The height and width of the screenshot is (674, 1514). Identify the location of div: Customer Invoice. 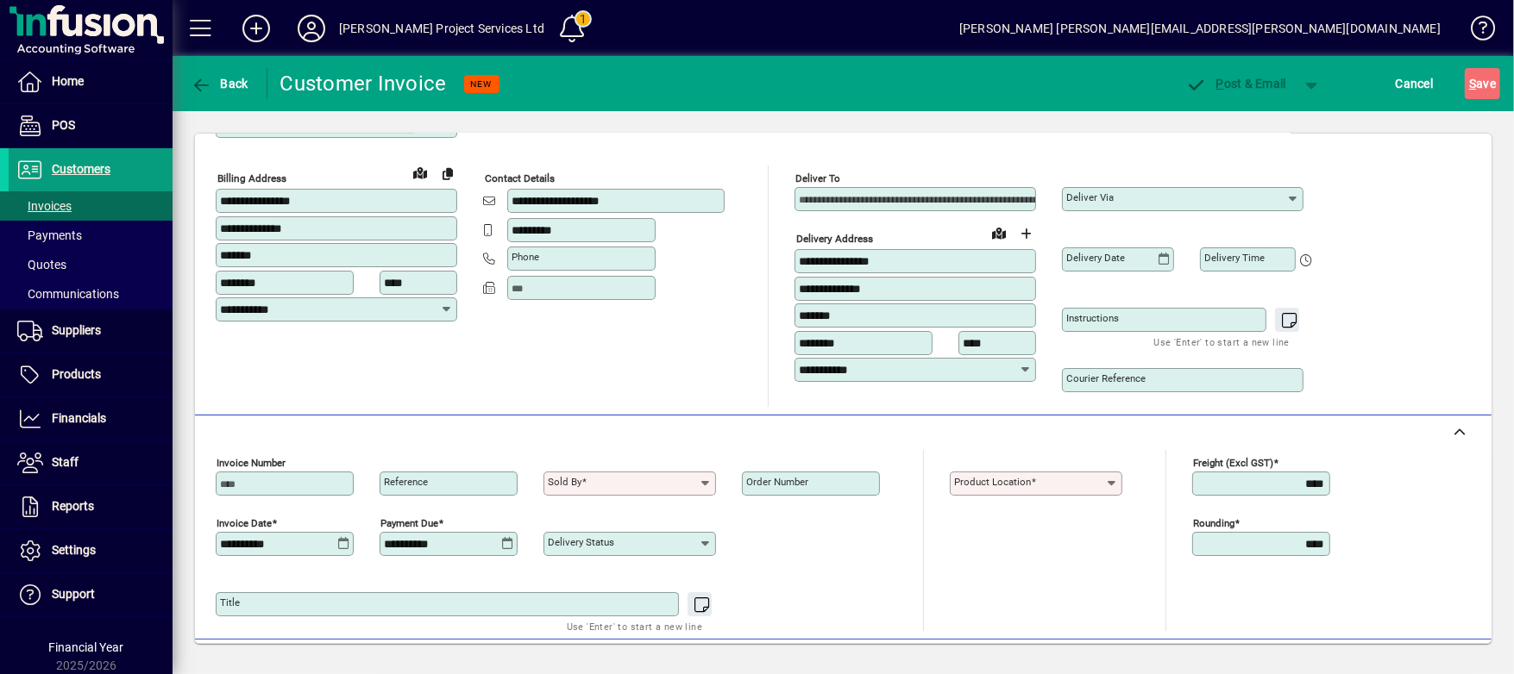
(363, 84).